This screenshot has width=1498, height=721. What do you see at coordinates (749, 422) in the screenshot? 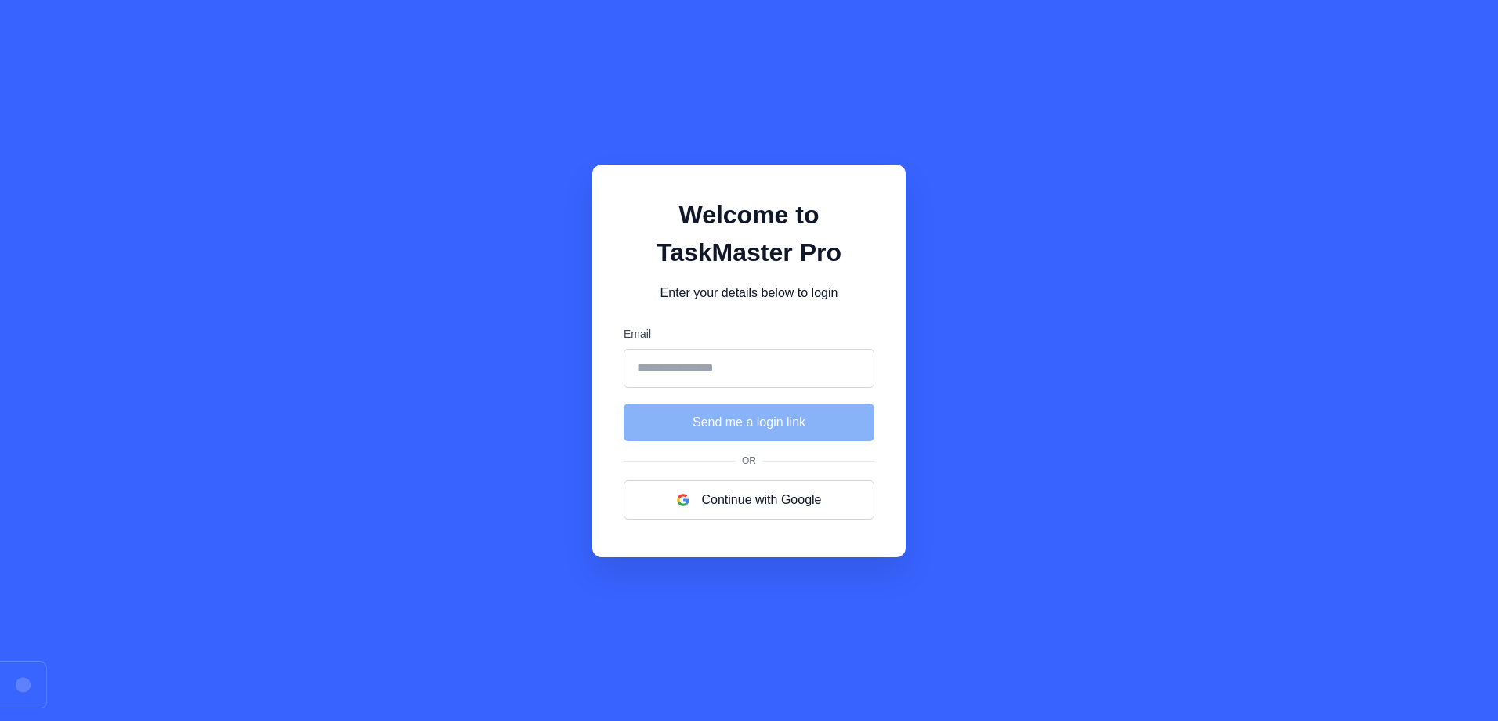
I see `button: Send me a login link` at bounding box center [749, 422].